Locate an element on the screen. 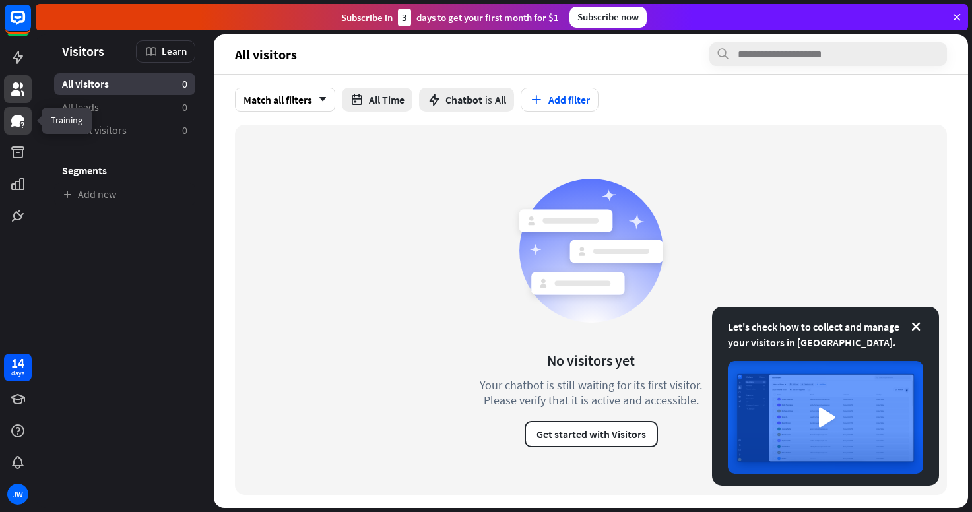  div: Match all filters is located at coordinates (285, 100).